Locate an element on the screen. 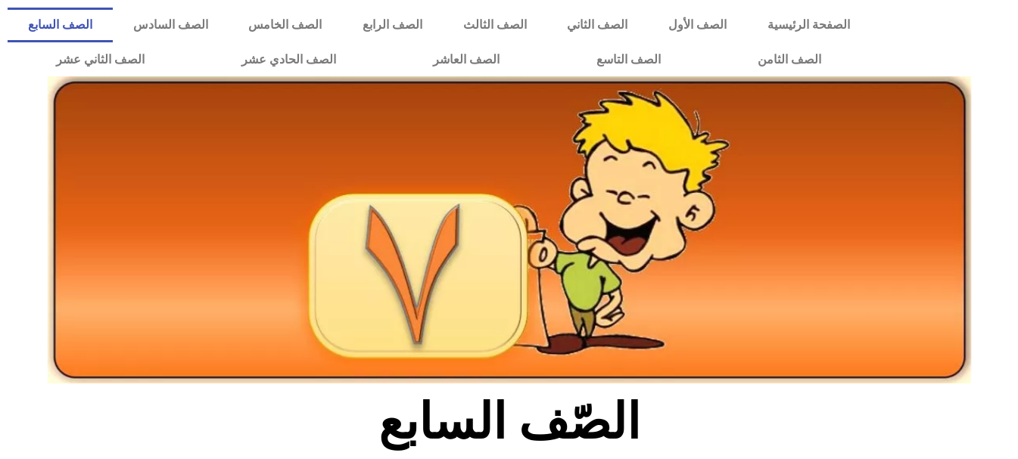  a: الصف الرابع is located at coordinates (392, 25).